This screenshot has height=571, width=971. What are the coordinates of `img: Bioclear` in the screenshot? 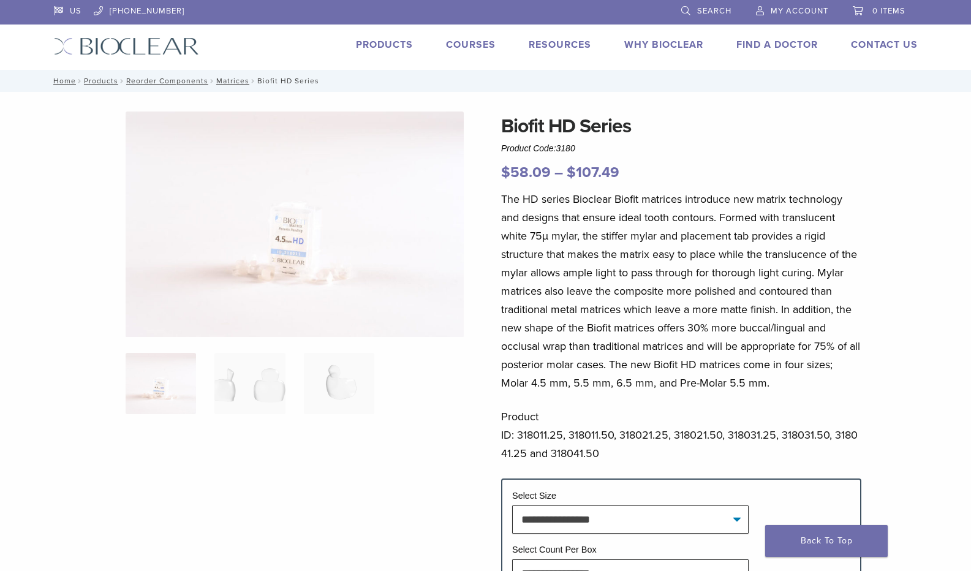 It's located at (126, 46).